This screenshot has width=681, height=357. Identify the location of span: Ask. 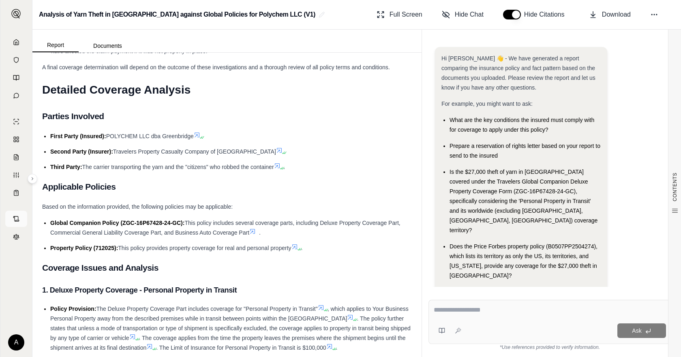
(636, 331).